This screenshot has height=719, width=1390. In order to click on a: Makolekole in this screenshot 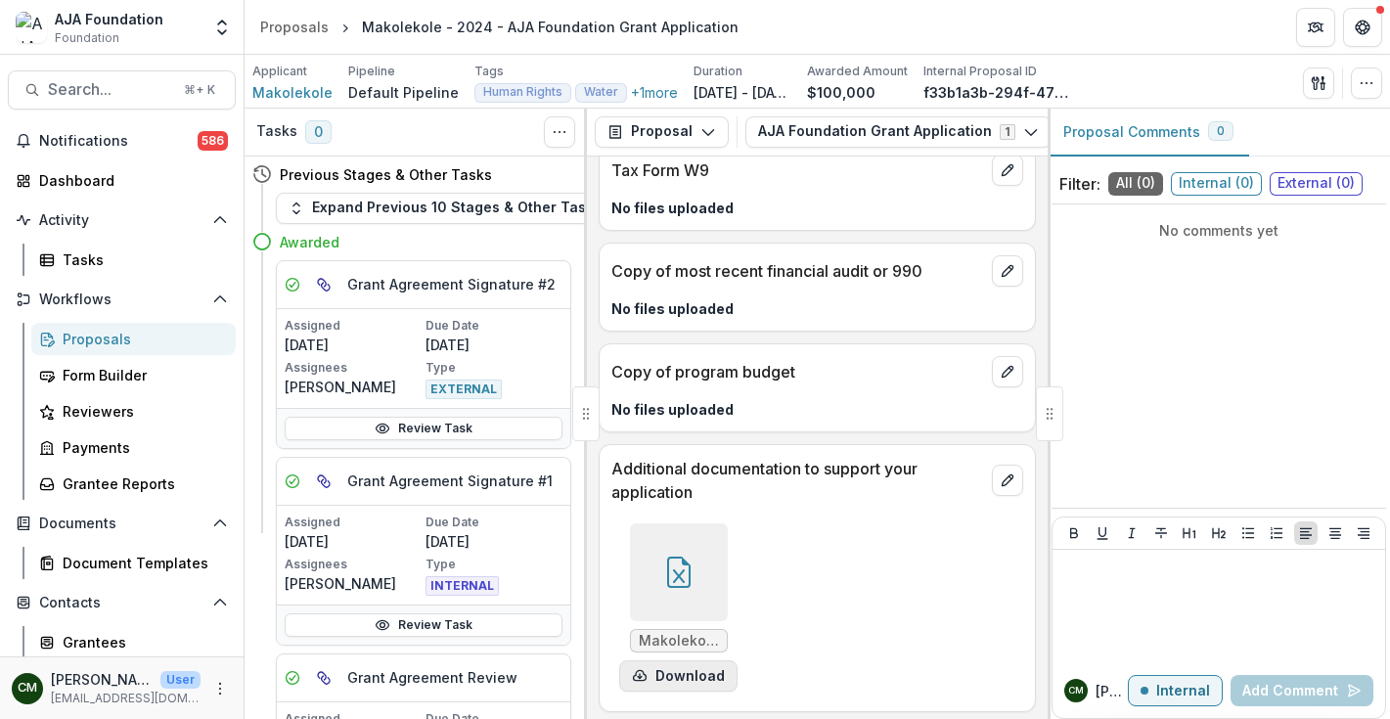, I will do `click(293, 92)`.